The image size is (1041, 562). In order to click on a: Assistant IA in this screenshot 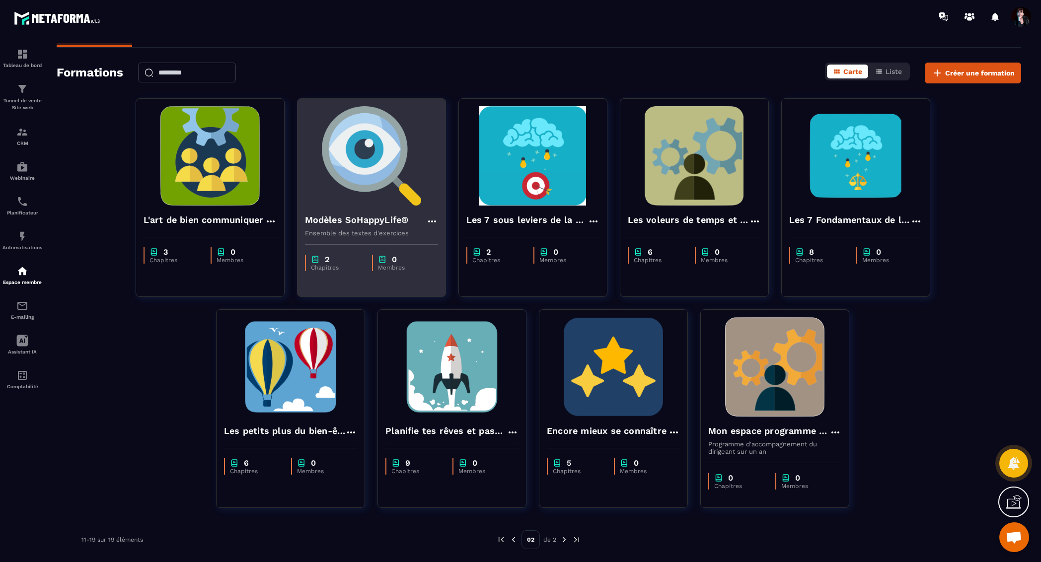, I will do `click(22, 345)`.